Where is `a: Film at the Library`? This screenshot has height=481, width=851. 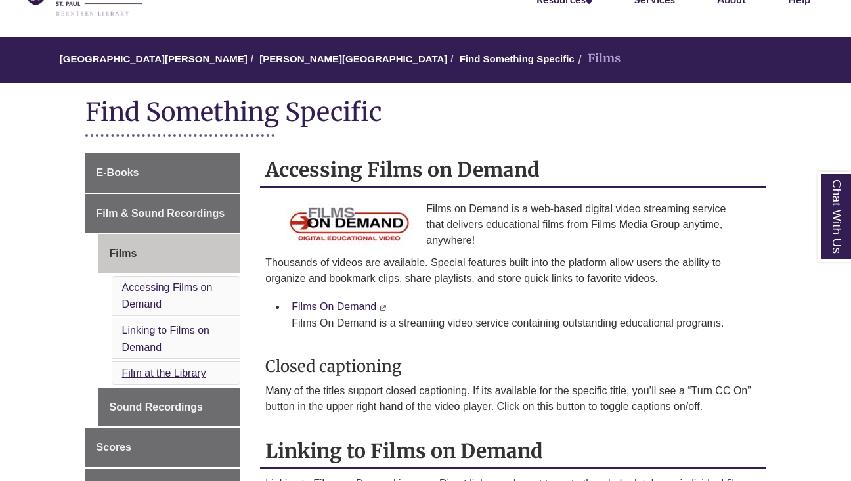 a: Film at the Library is located at coordinates (164, 372).